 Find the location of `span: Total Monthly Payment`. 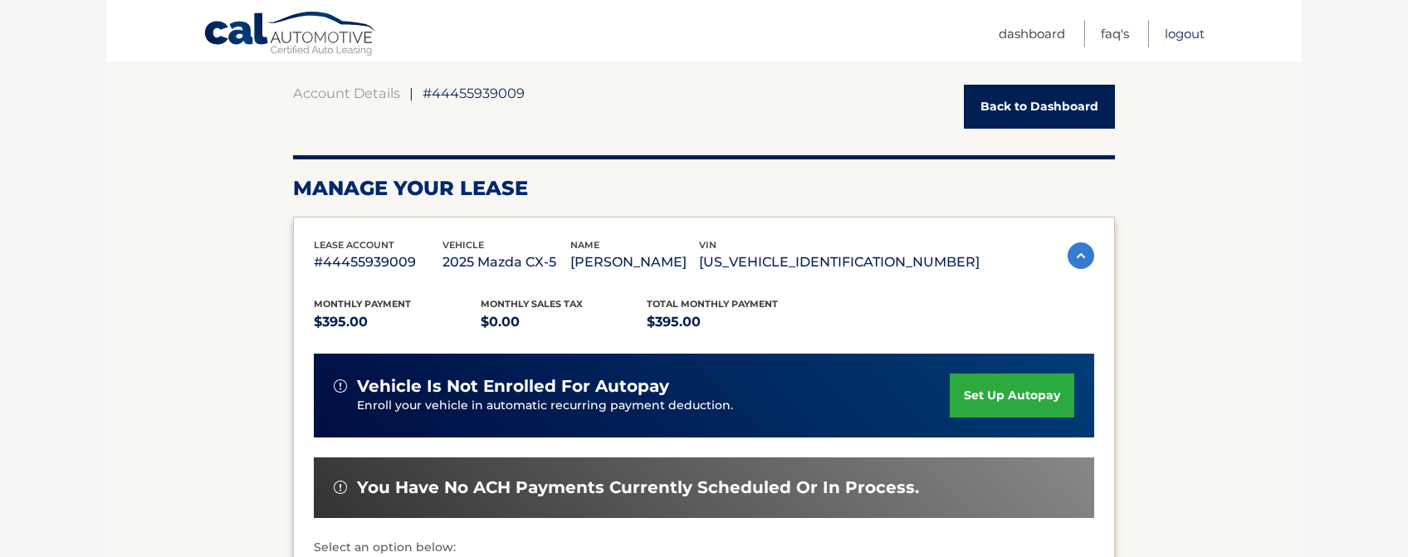

span: Total Monthly Payment is located at coordinates (712, 304).